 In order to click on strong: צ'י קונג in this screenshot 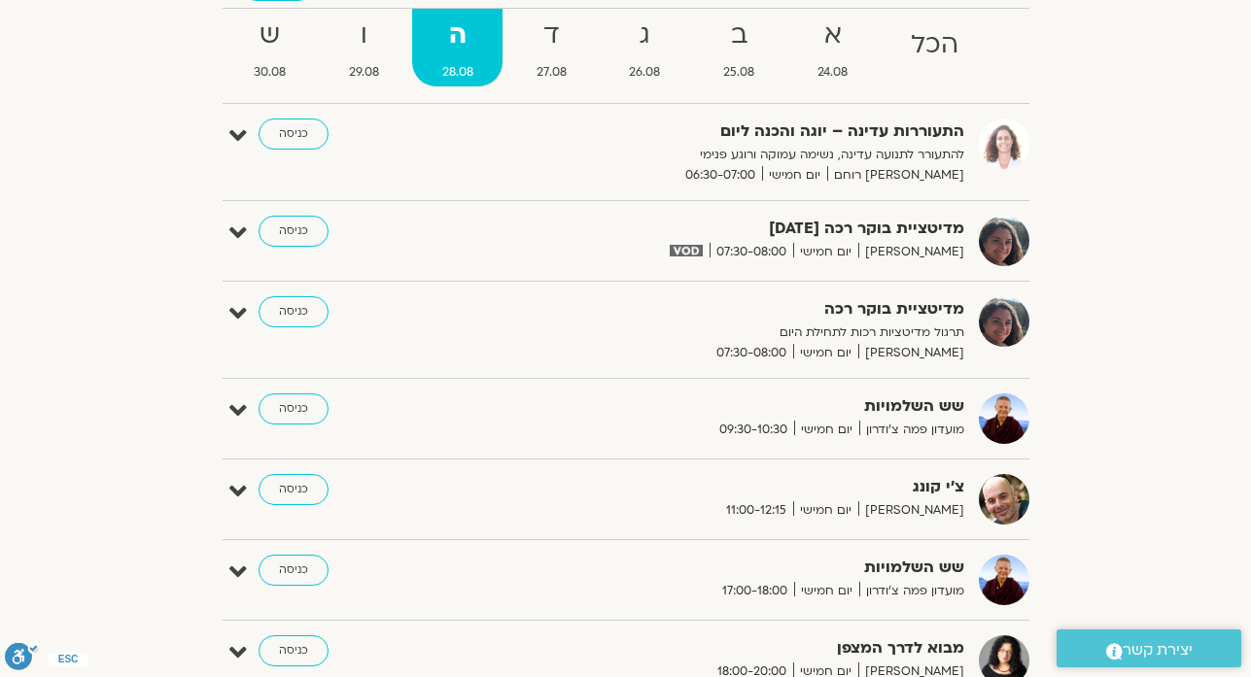, I will do `click(726, 487)`.